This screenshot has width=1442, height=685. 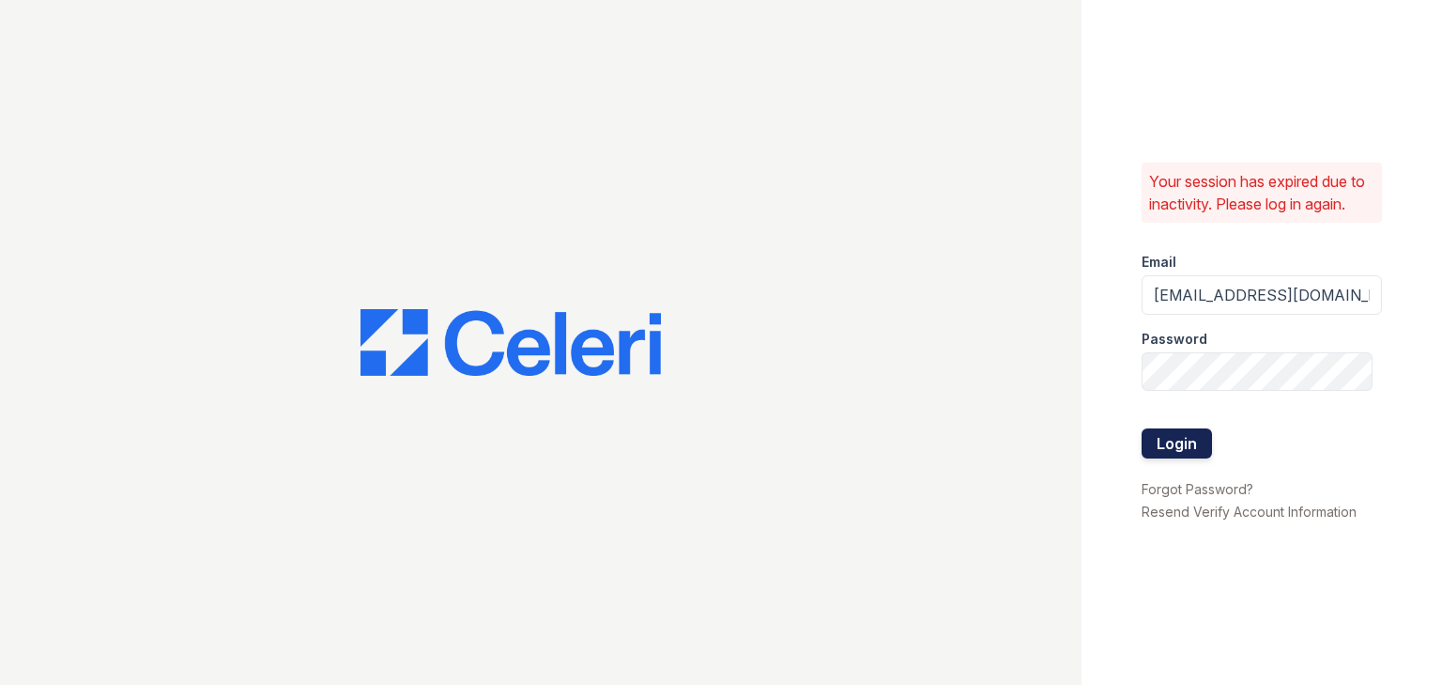 What do you see at coordinates (511, 343) in the screenshot?
I see `img: CE_Logo_Blue-a8612792a0a2168367f1c8372b55b34899dd931a85d93a1a3d3e32e68fde9ad4.png` at bounding box center [511, 343].